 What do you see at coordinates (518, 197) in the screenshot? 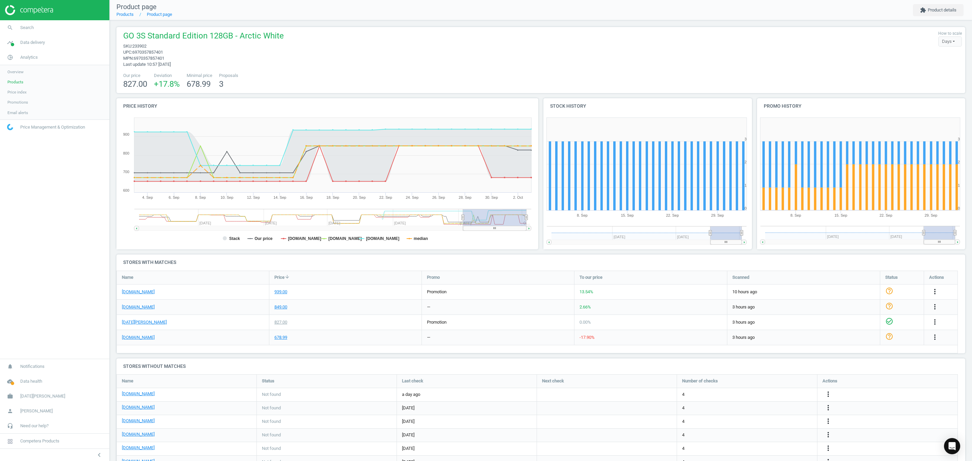
I see `tspan: 2. Oct` at bounding box center [518, 197].